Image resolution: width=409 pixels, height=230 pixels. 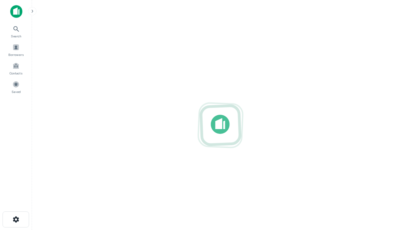 What do you see at coordinates (16, 55) in the screenshot?
I see `span: Borrowers` at bounding box center [16, 55].